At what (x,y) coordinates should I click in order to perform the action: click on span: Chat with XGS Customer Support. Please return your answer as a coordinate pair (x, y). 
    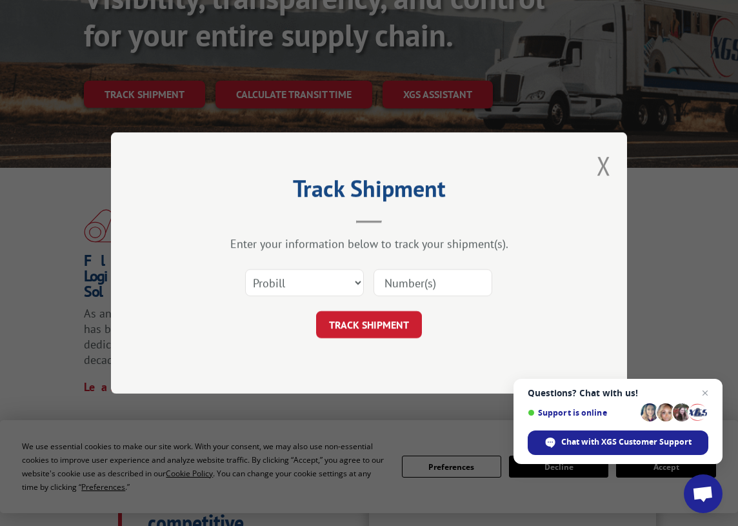
    Looking at the image, I should click on (626, 442).